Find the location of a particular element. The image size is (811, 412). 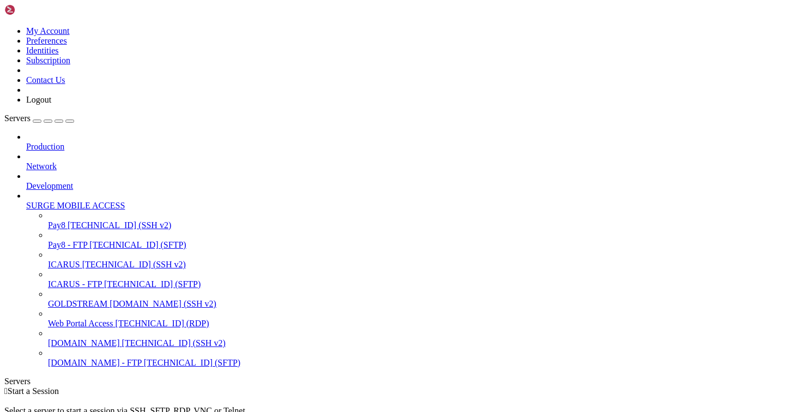

span: Production is located at coordinates (45, 146).